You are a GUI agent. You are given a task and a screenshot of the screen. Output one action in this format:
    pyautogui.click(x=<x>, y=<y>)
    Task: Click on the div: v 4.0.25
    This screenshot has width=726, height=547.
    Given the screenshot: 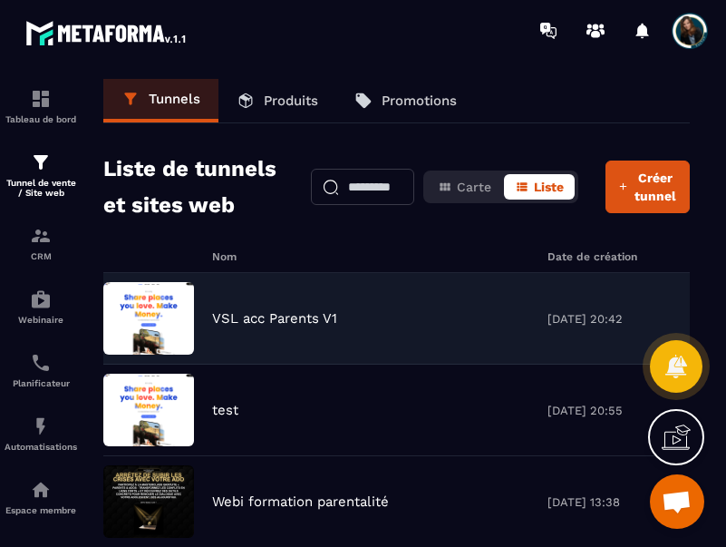 What is the action you would take?
    pyautogui.click(x=70, y=36)
    